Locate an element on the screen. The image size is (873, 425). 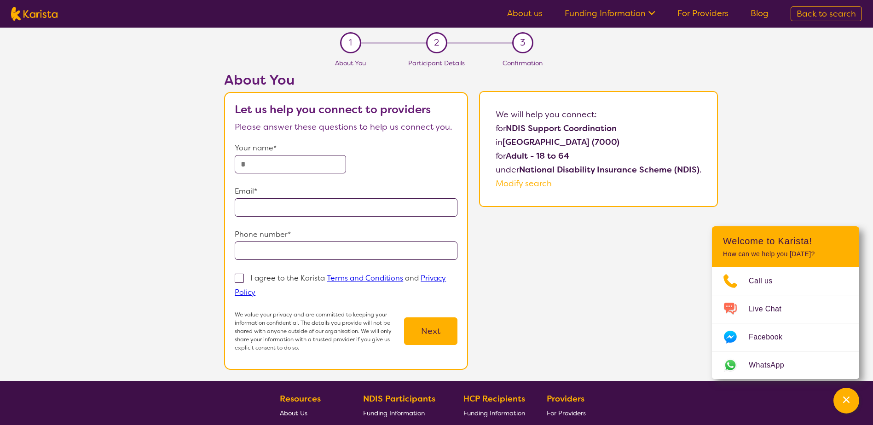
span: Back to search is located at coordinates (826, 14).